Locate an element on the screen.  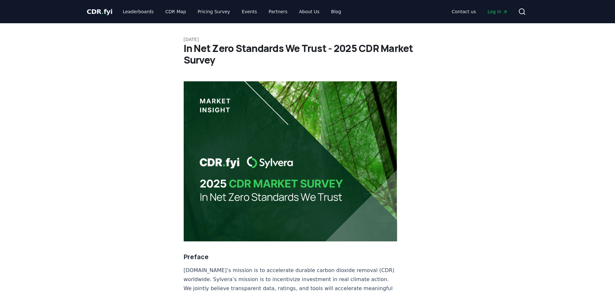
a: Log in is located at coordinates (498, 12).